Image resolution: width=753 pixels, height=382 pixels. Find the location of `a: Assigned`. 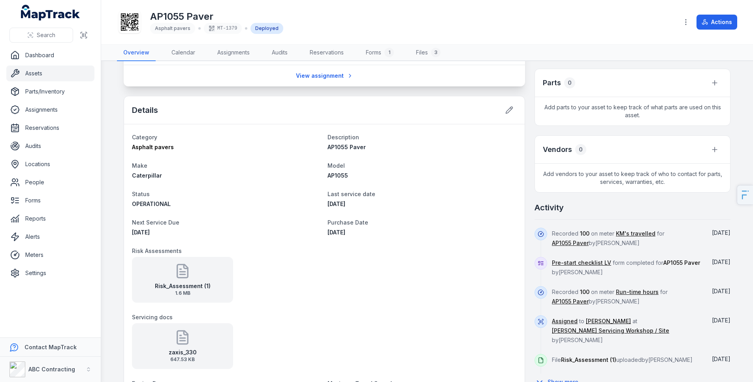

a: Assigned is located at coordinates (565, 322).